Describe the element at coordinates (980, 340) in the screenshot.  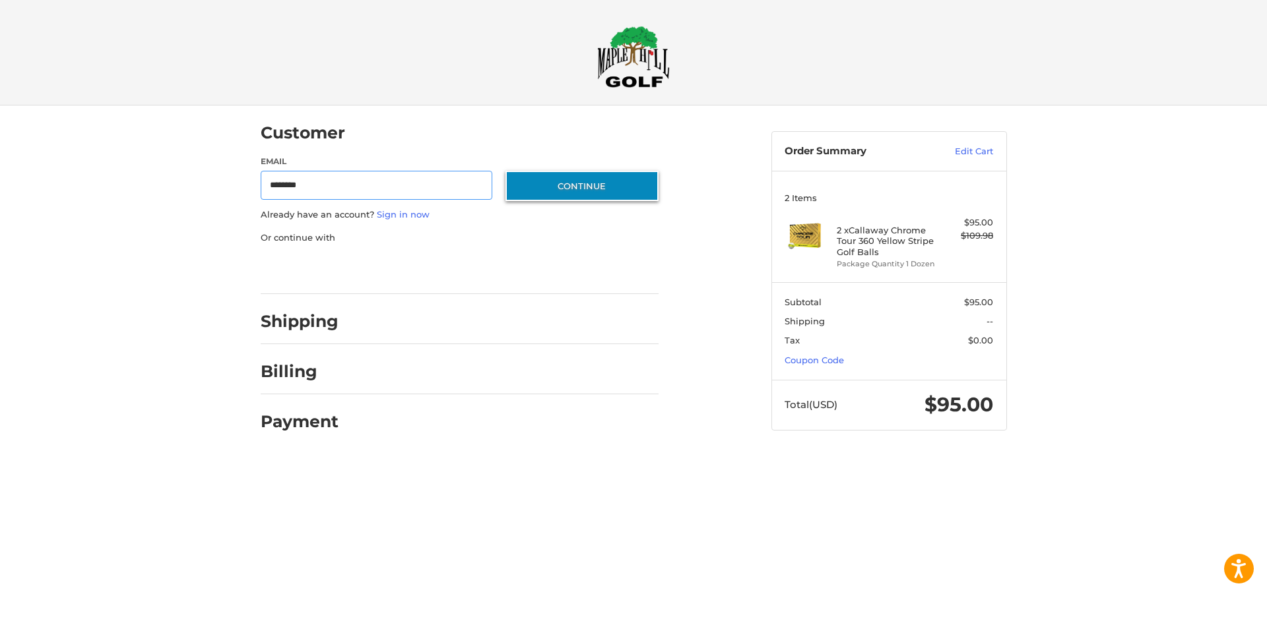
I see `span: $0.00` at that location.